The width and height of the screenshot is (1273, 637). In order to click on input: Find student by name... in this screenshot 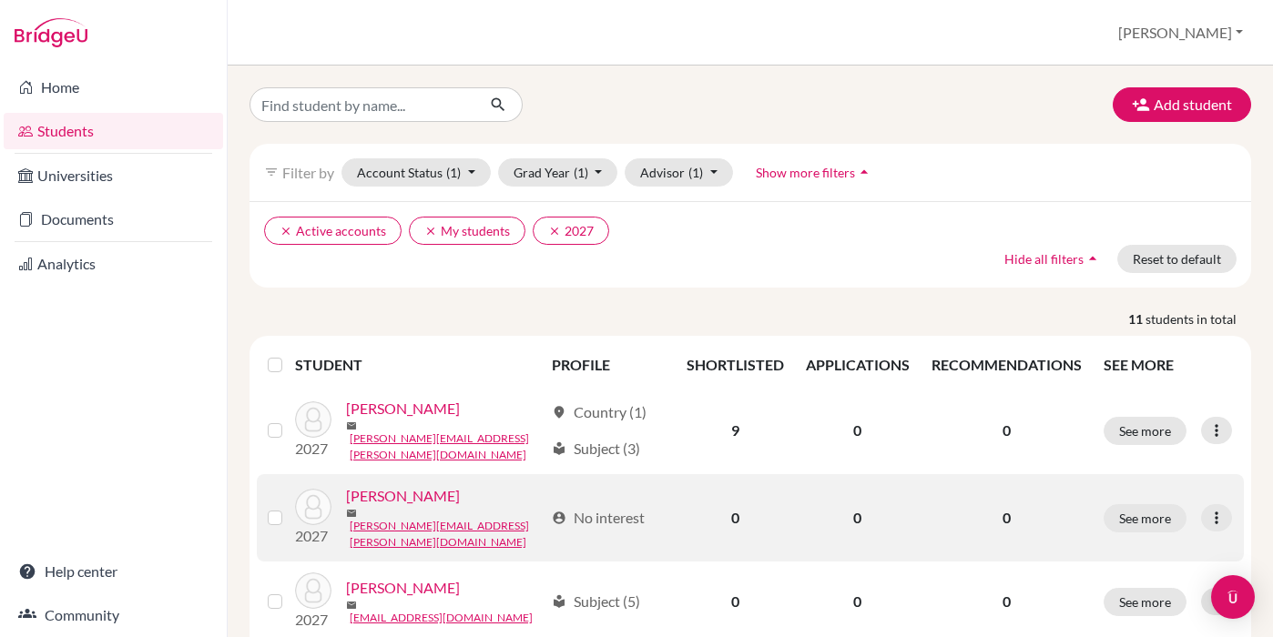, I will do `click(362, 105)`.